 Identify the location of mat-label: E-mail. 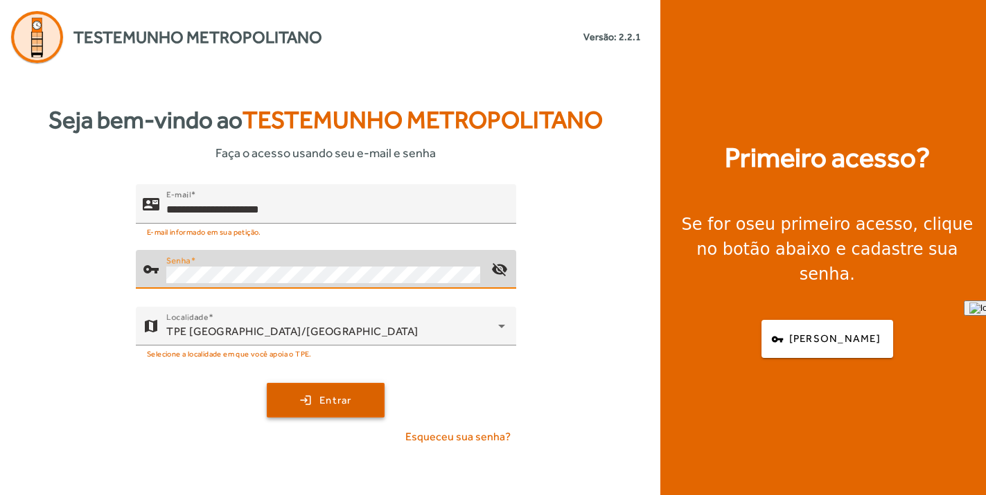
(178, 195).